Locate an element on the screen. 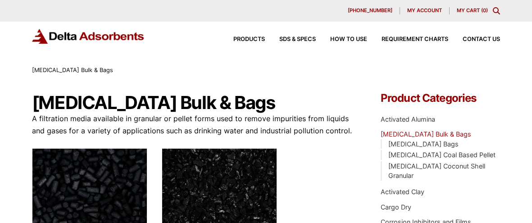  p: A filtration media available in granular or pellet forms used to remove impurities from liquids a... is located at coordinates (195, 125).